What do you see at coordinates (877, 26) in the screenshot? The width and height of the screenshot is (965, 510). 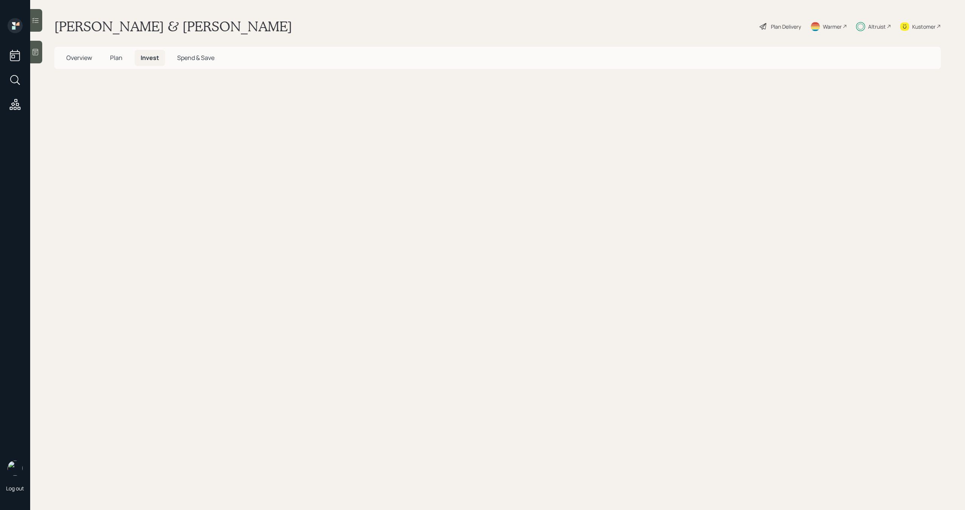 I see `div: Altruist` at bounding box center [877, 26].